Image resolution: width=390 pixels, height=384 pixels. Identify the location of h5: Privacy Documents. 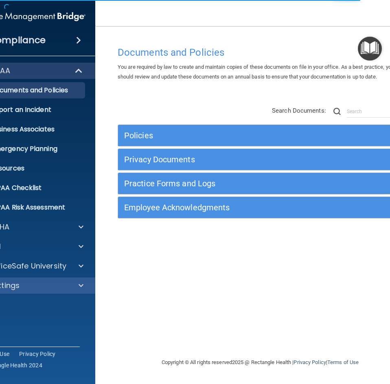
(224, 159).